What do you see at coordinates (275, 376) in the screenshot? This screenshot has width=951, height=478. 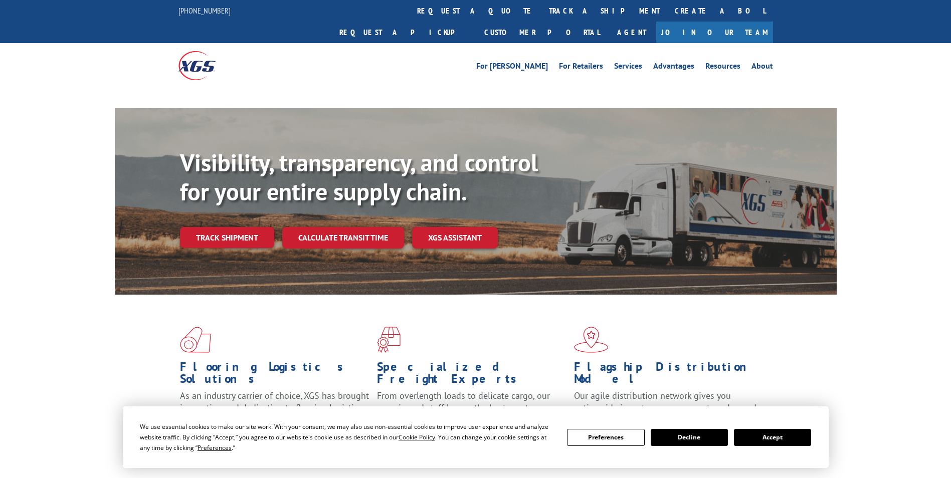 I see `h1: Flooring Logistics Solutions` at bounding box center [275, 376].